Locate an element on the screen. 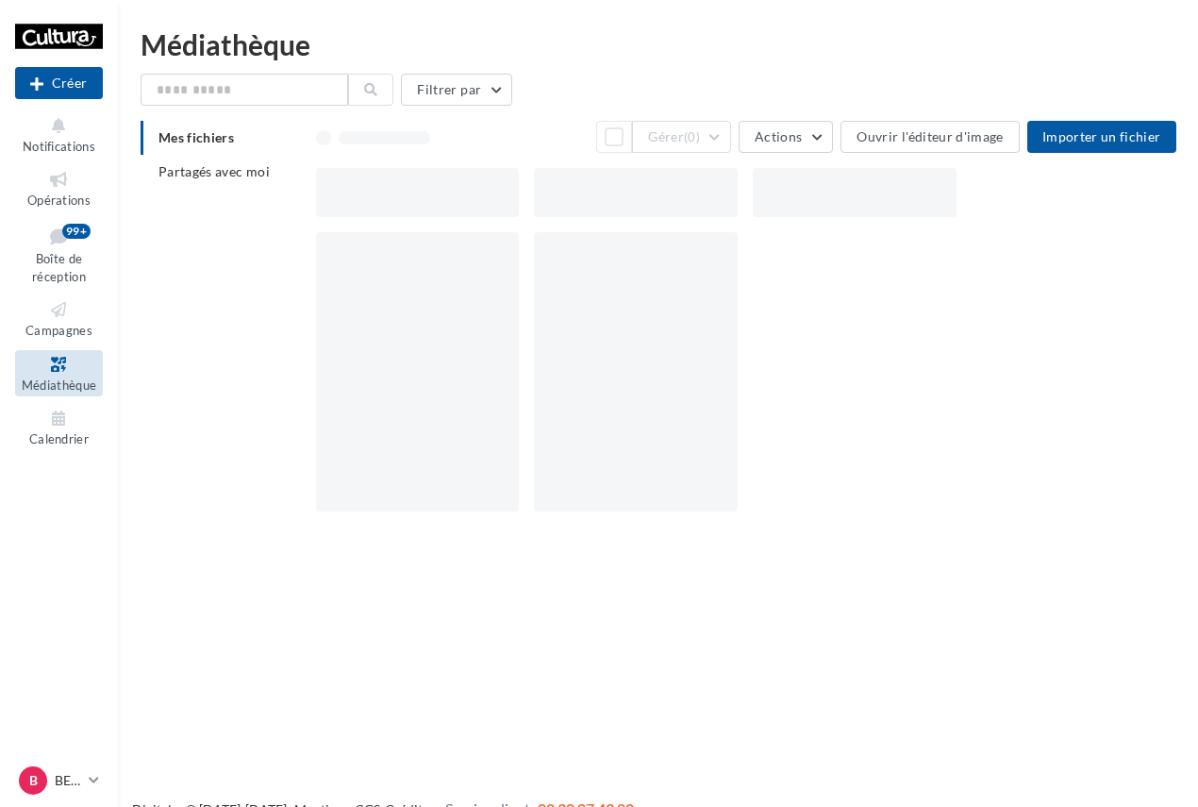  span: Boîte de réception is located at coordinates (59, 267).